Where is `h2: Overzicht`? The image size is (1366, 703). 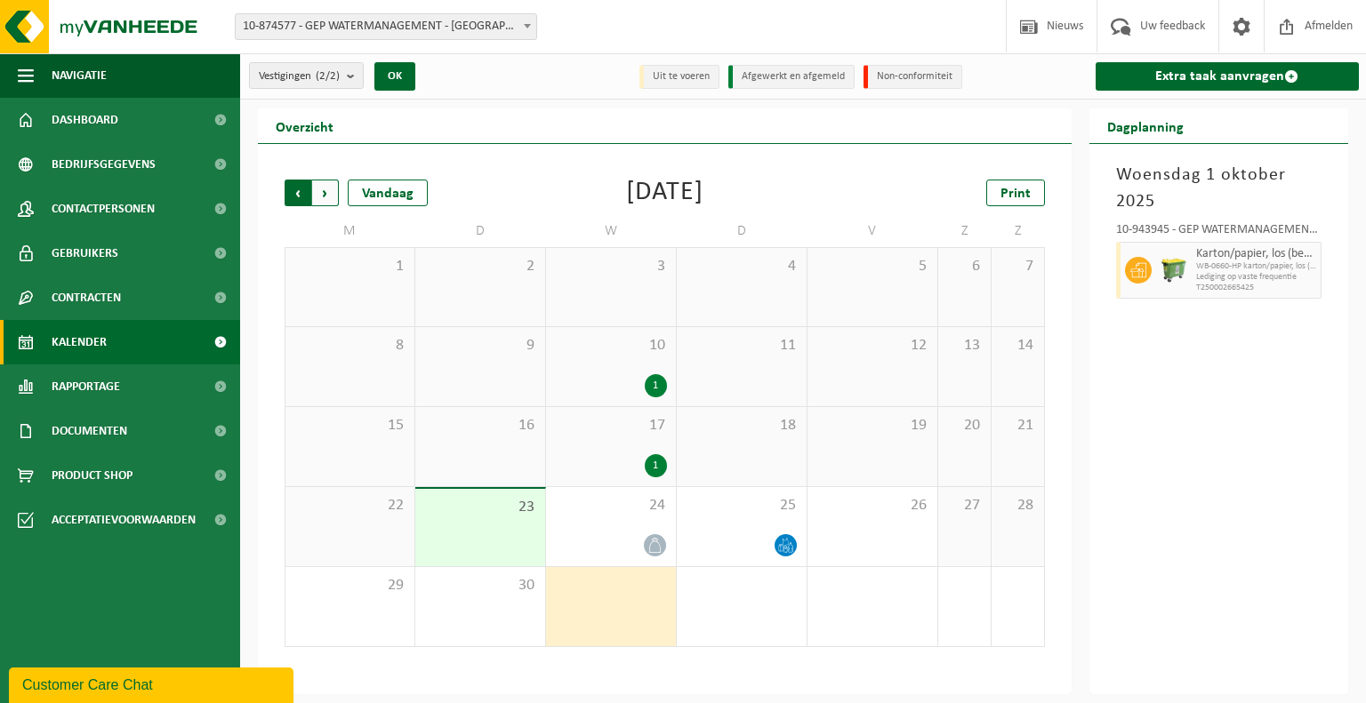
h2: Overzicht is located at coordinates (304, 125).